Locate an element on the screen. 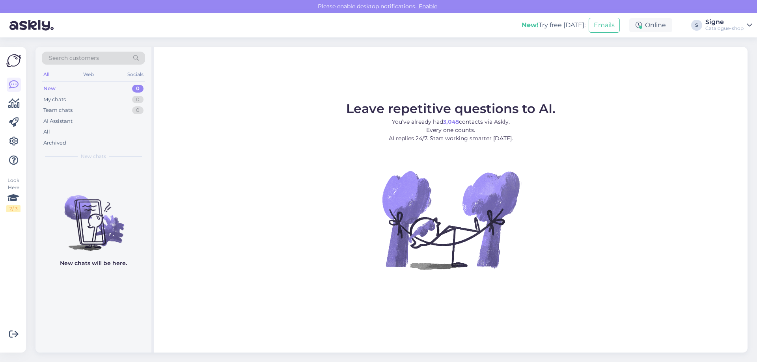 This screenshot has width=757, height=362. div: 2 / 3 is located at coordinates (13, 209).